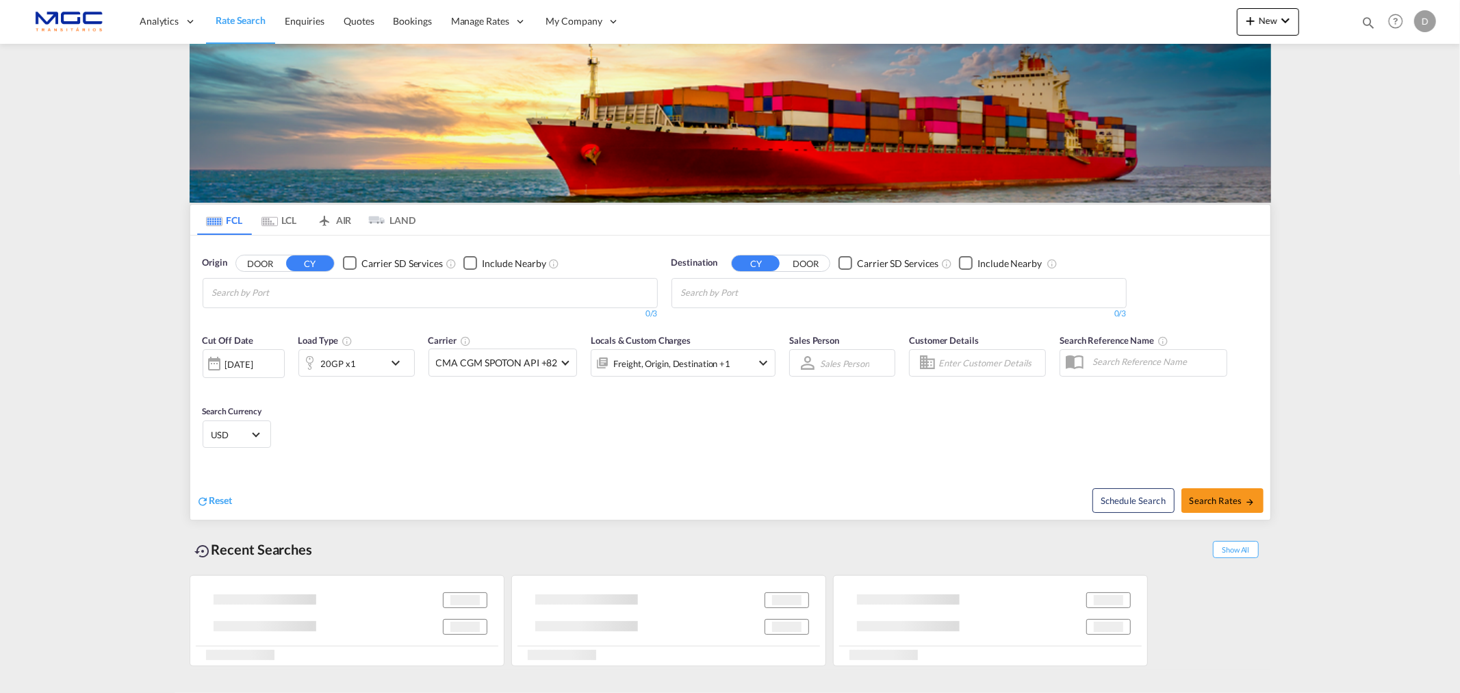  Describe the element at coordinates (159, 21) in the screenshot. I see `span: Analytics` at that location.